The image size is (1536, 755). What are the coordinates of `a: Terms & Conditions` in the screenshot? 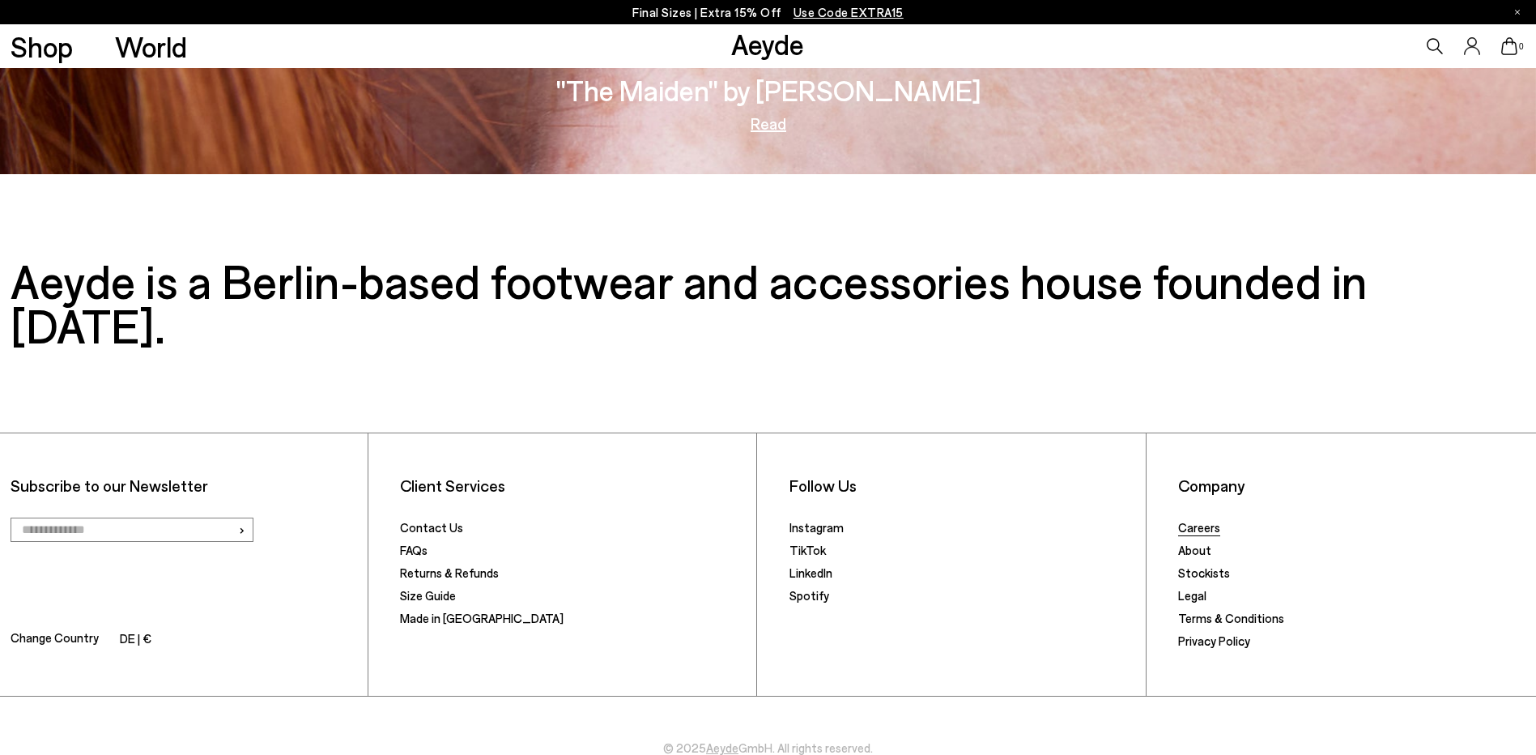 It's located at (1231, 618).